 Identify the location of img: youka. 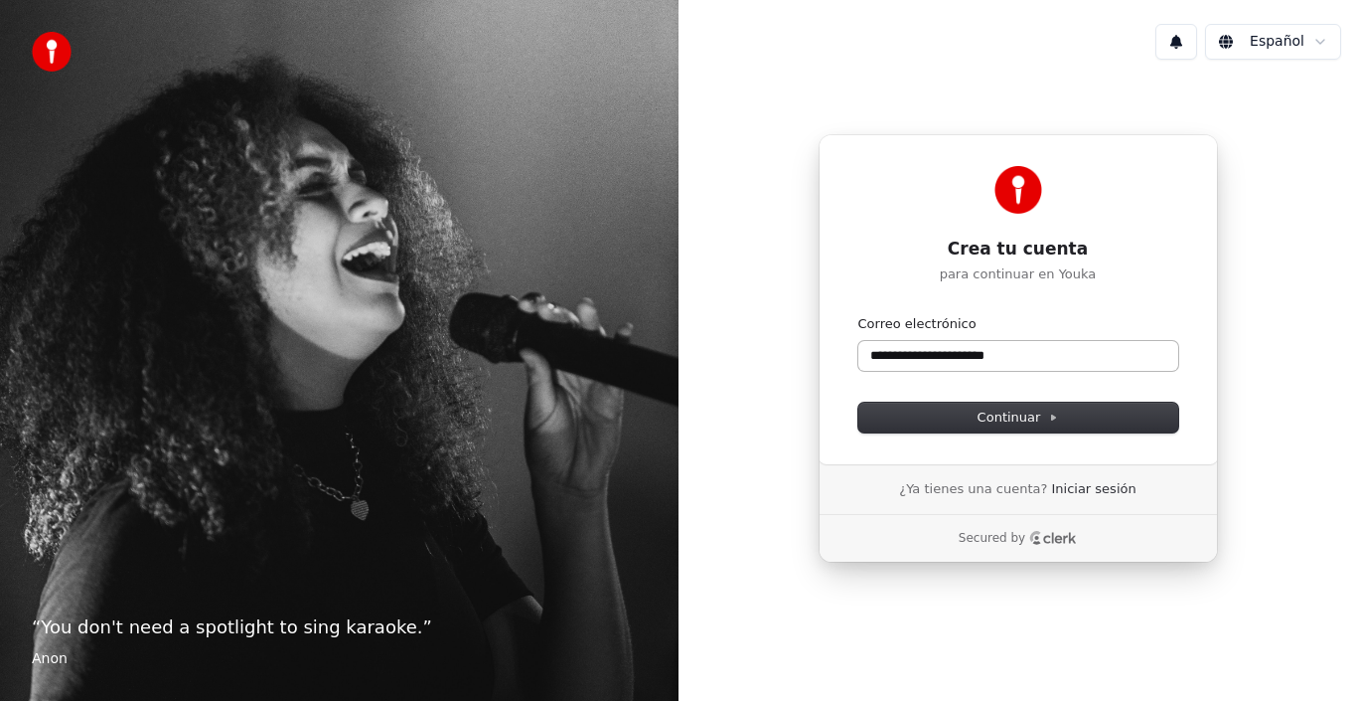
(52, 52).